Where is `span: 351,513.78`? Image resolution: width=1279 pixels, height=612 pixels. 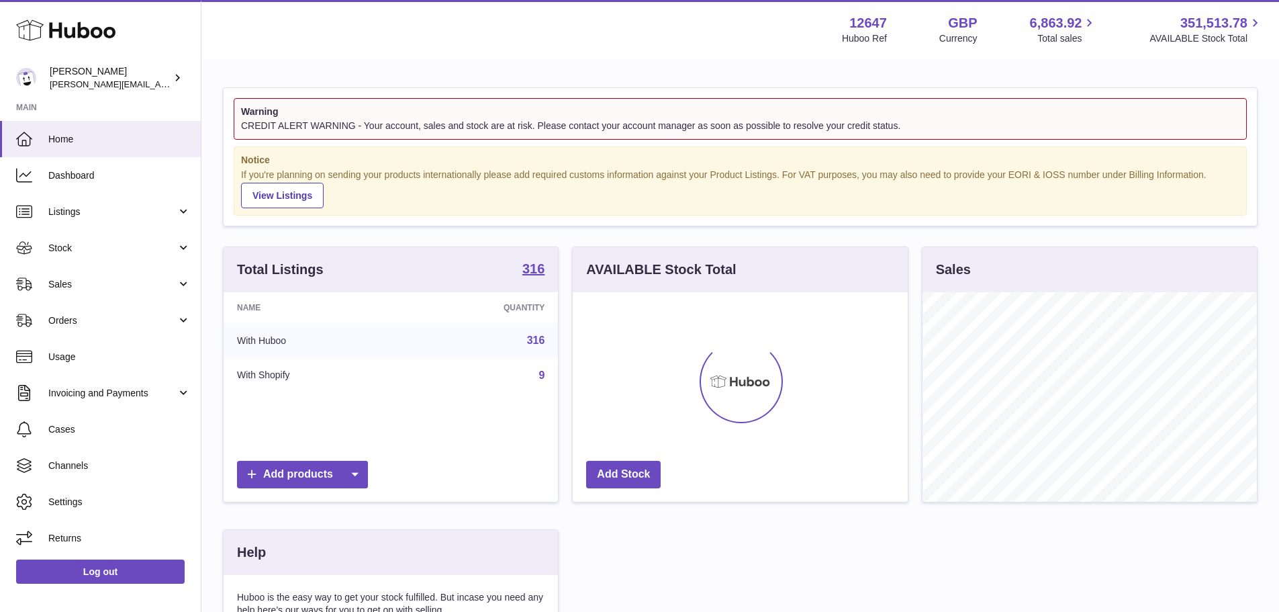
span: 351,513.78 is located at coordinates (1214, 23).